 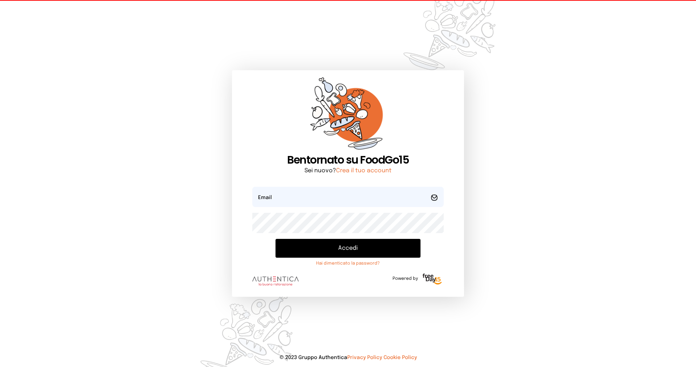 I want to click on p: © 2023 Gruppo Authentica, so click(x=348, y=358).